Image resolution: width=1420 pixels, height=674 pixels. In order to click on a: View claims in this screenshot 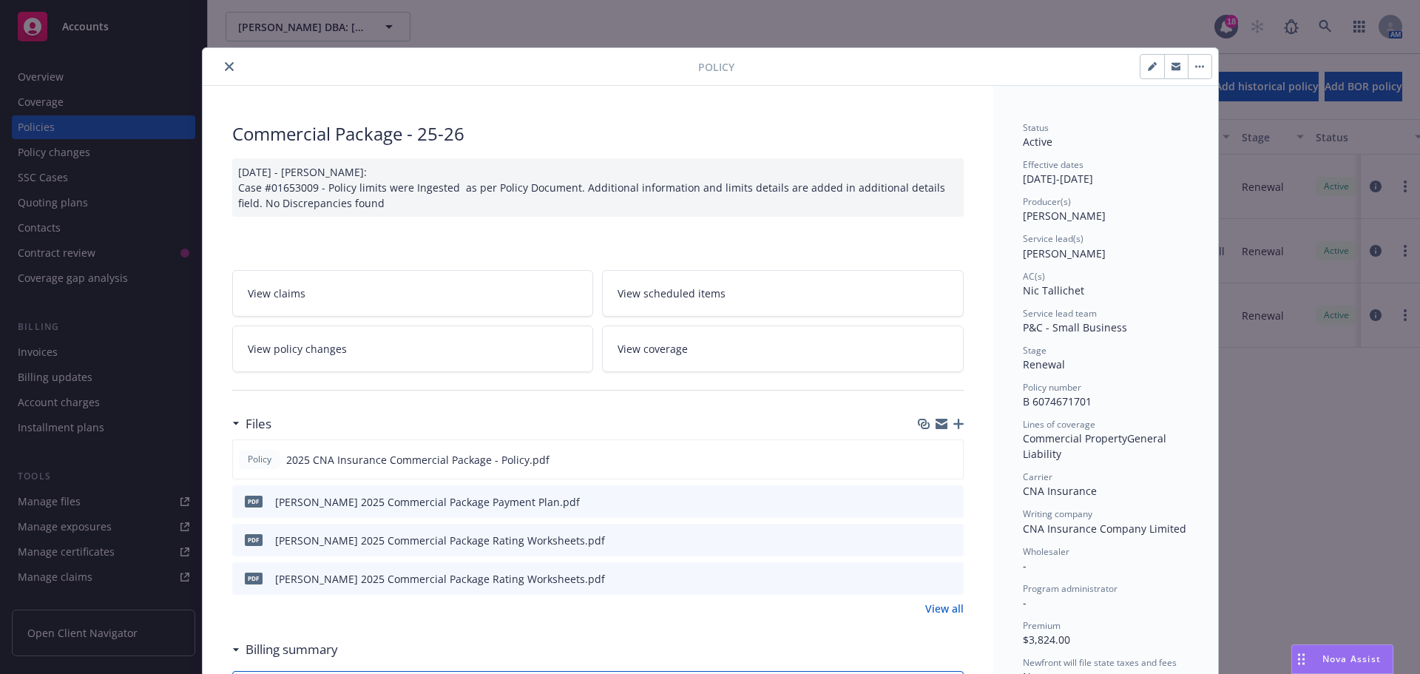, I will do `click(413, 293)`.